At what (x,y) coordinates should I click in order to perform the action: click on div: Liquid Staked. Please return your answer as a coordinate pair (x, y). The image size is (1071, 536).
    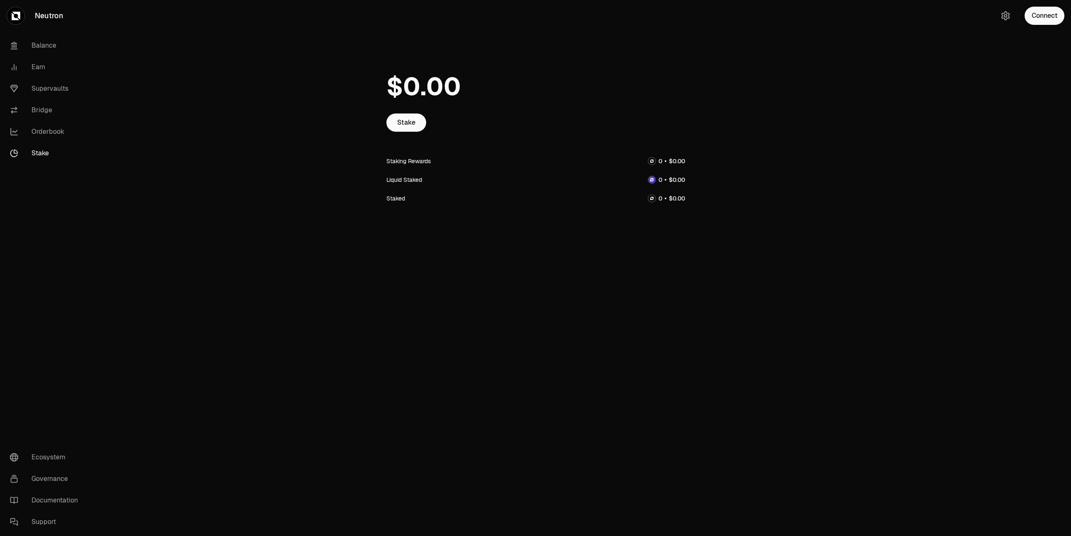
    Looking at the image, I should click on (404, 180).